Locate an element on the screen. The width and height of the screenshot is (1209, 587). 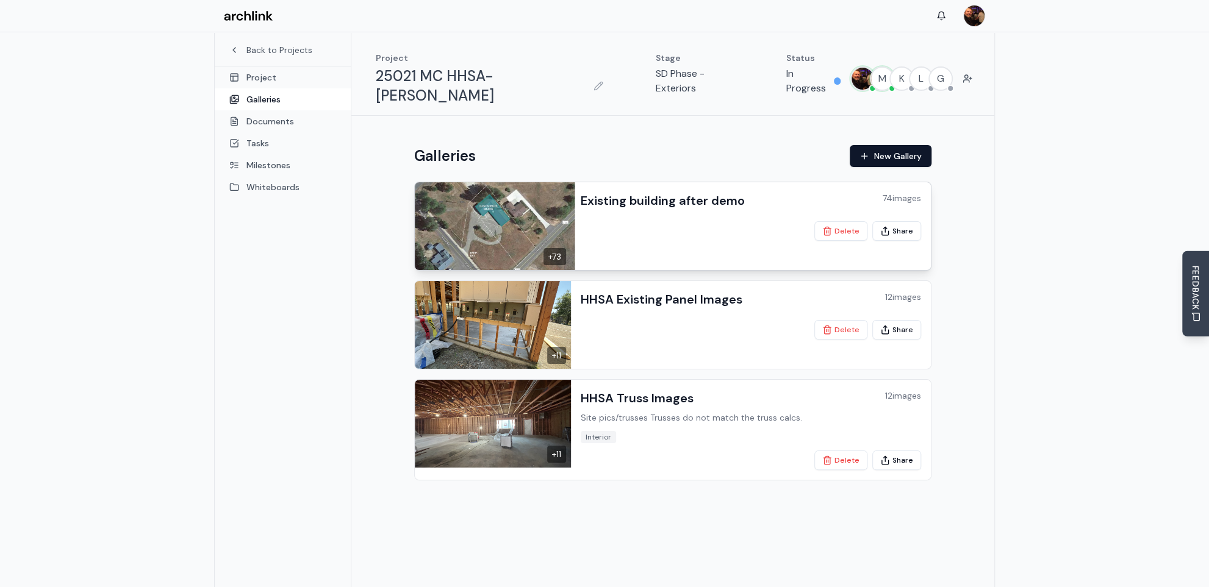
a: HHSA Existing Panel Images+11HHSA Existing Panel Images12imagesDeleteShare is located at coordinates (673, 325).